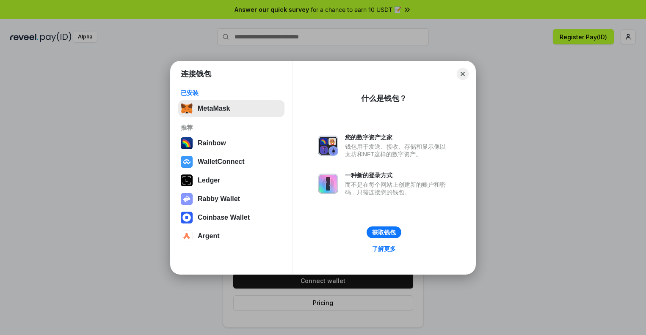  Describe the element at coordinates (219, 199) in the screenshot. I see `div: Rabby Wallet` at that location.